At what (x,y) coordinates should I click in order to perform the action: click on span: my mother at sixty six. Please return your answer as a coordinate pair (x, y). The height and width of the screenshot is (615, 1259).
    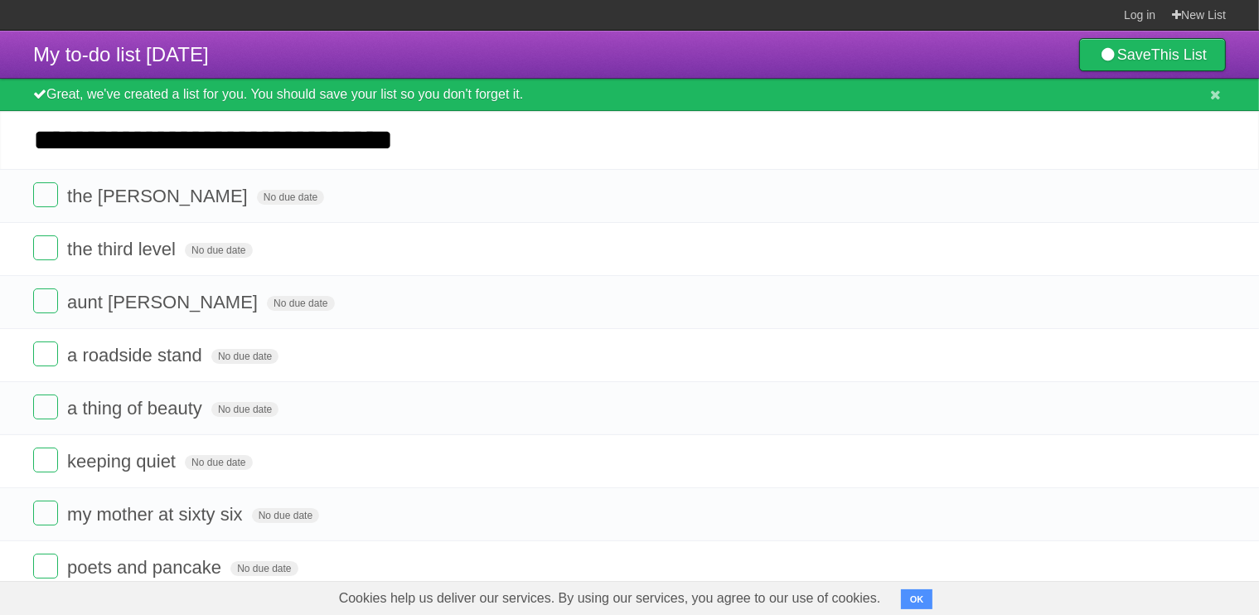
    Looking at the image, I should click on (157, 514).